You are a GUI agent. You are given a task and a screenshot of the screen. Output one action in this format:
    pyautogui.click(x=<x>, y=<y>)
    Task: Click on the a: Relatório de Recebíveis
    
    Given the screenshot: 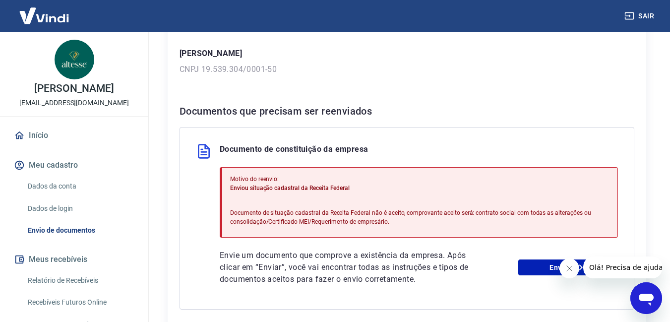 What is the action you would take?
    pyautogui.click(x=80, y=280)
    